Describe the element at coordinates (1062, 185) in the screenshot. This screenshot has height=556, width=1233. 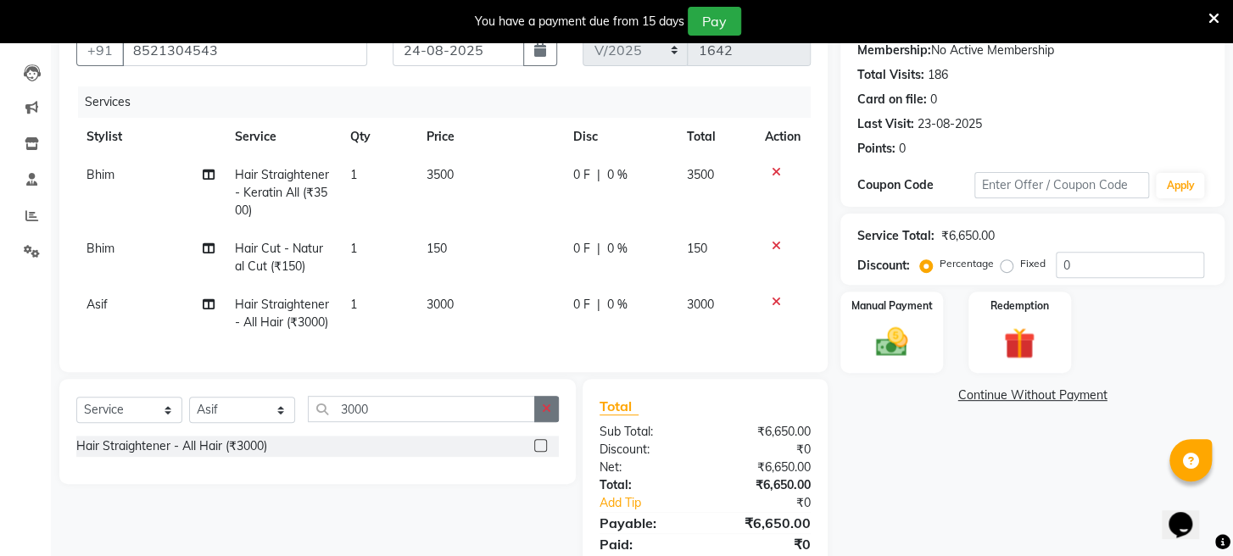
I see `input: Enter Offer / Coupon Code` at that location.